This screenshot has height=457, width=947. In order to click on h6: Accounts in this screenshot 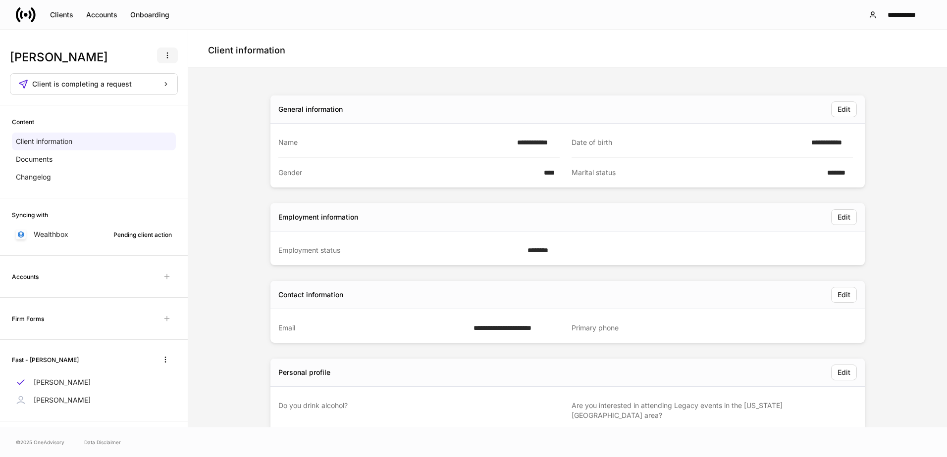, I will do `click(25, 277)`.